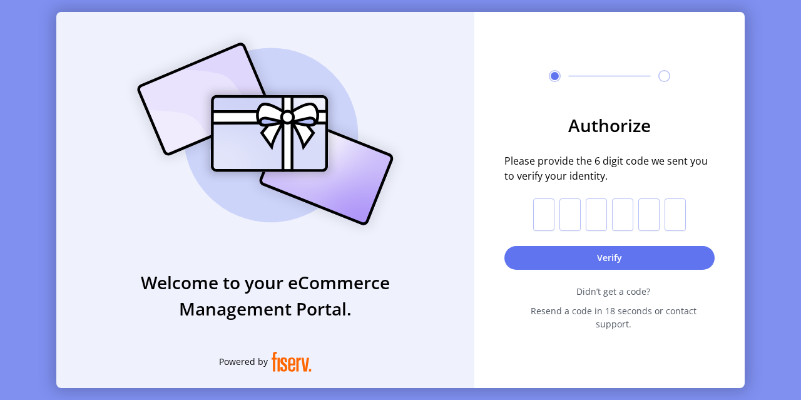 This screenshot has width=801, height=400. Describe the element at coordinates (609, 258) in the screenshot. I see `button: Verify` at that location.